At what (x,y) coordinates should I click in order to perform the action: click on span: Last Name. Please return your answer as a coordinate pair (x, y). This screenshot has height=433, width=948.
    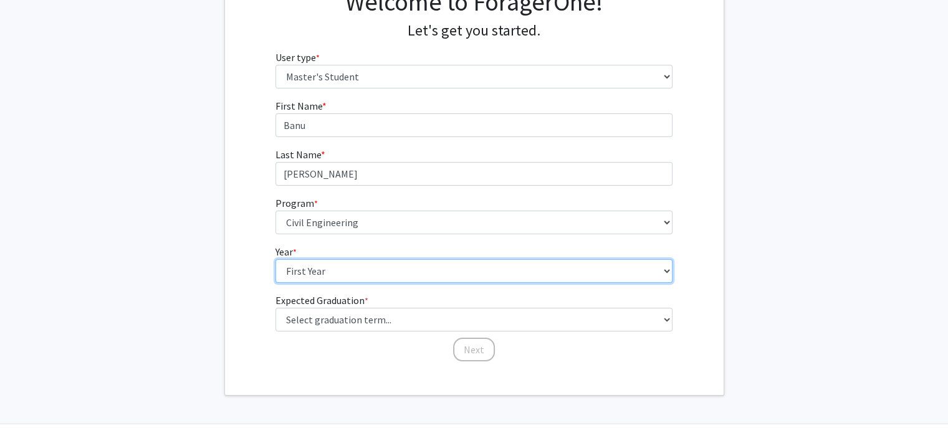
    Looking at the image, I should click on (298, 155).